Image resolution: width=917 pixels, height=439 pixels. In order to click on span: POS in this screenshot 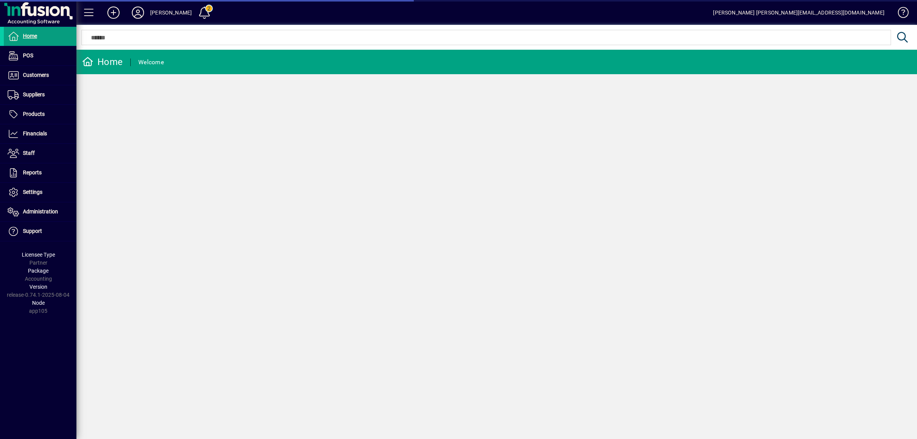, I will do `click(28, 55)`.